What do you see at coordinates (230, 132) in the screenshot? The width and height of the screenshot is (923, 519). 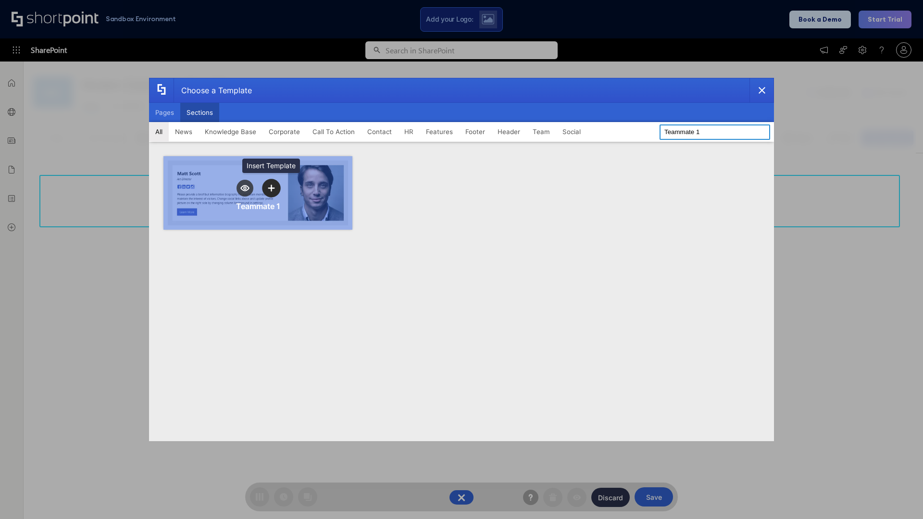 I see `button: Knowledge Base` at bounding box center [230, 132].